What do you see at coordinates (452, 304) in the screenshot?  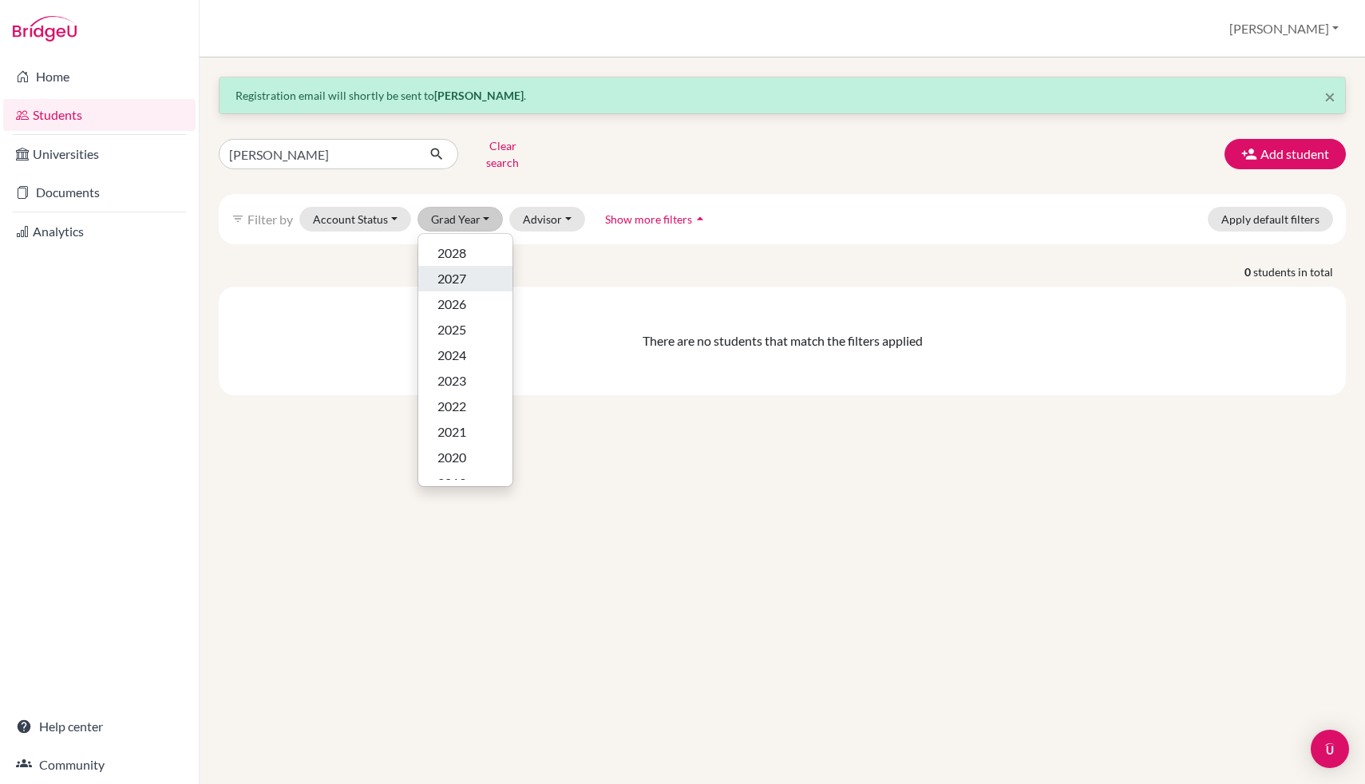 I see `span: 2026` at bounding box center [452, 304].